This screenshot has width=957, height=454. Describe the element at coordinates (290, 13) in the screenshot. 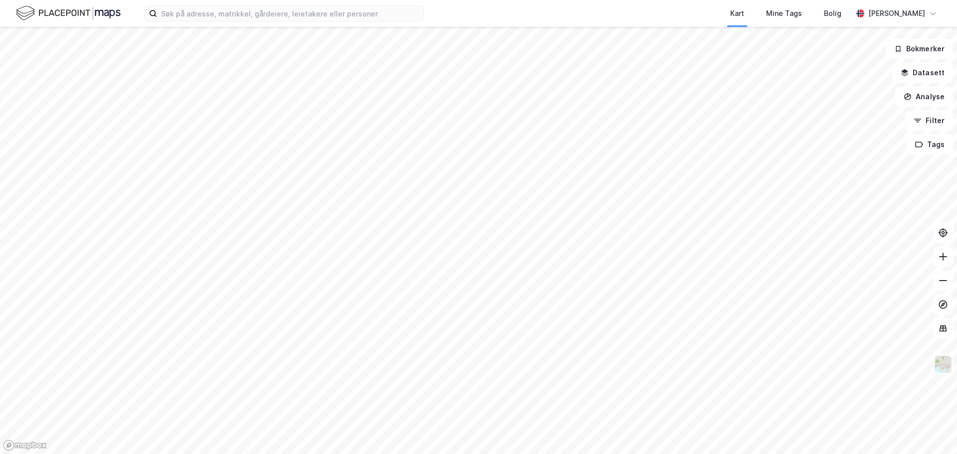

I see `input: Søk på adresse, matrikkel, gårdeiere, leietakere eller personer` at that location.